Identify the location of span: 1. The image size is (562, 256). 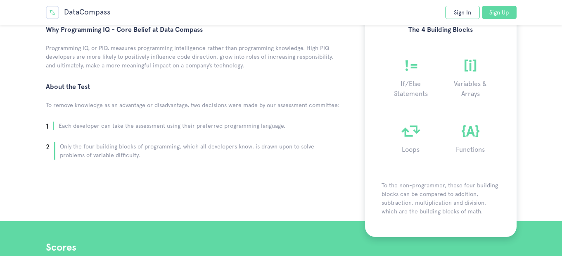
(47, 126).